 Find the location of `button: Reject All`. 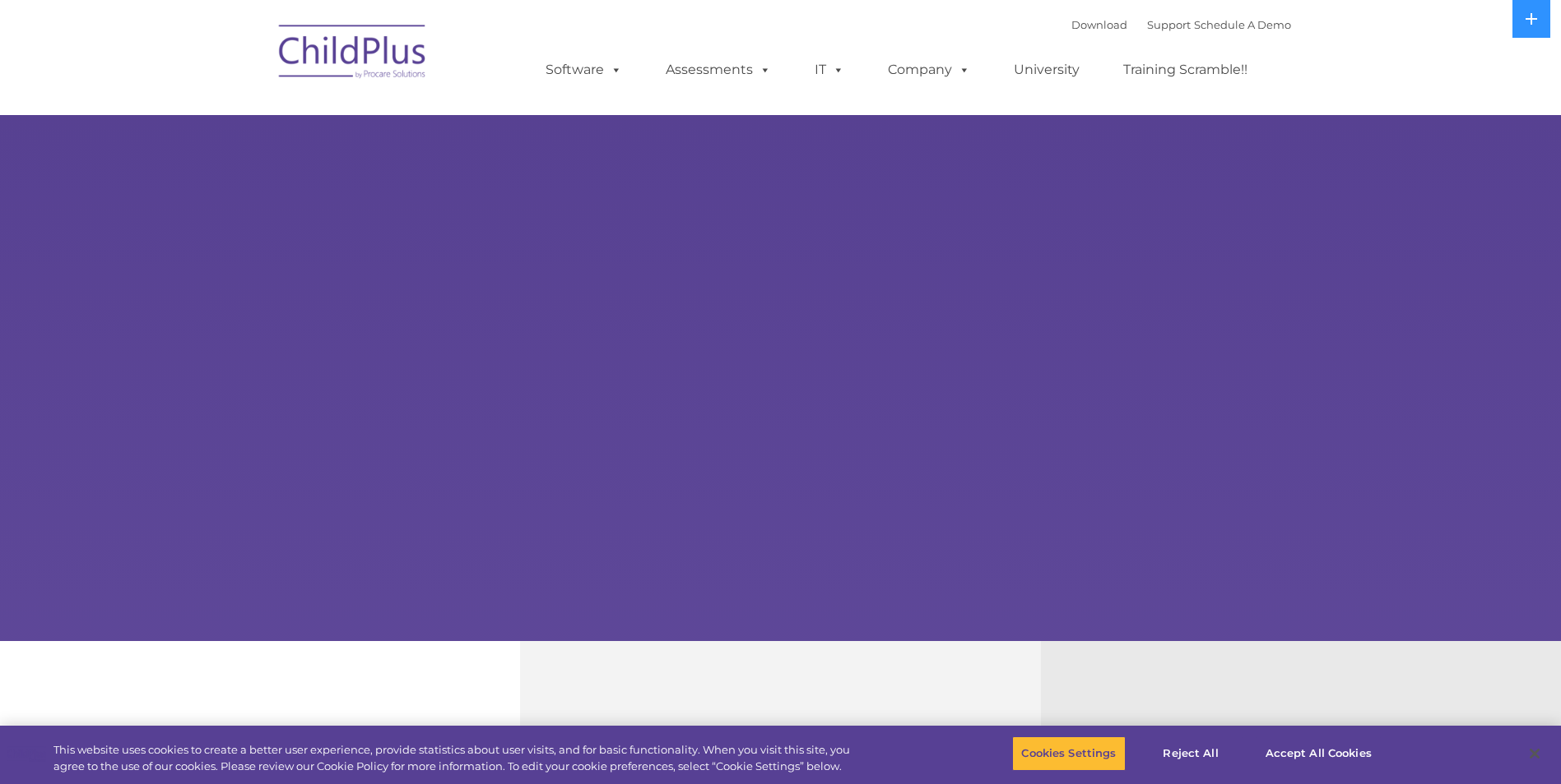

button: Reject All is located at coordinates (1191, 754).